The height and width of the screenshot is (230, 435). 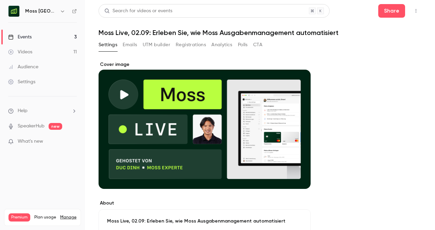 What do you see at coordinates (31, 126) in the screenshot?
I see `a: SpeakerHub` at bounding box center [31, 126].